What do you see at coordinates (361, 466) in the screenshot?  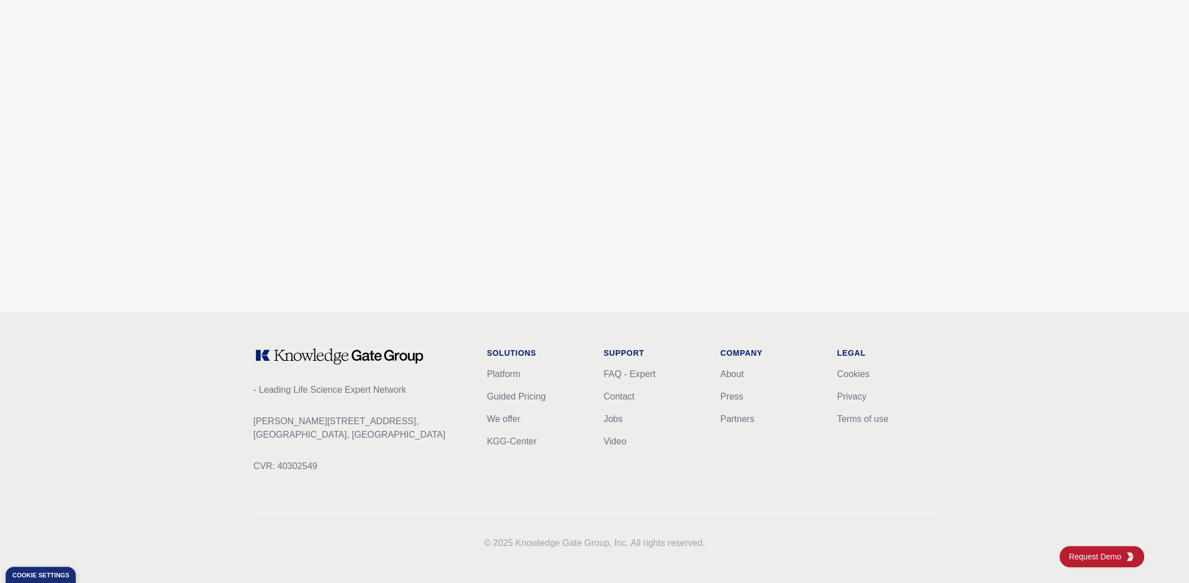 I see `p: CVR: 40302549` at bounding box center [361, 466].